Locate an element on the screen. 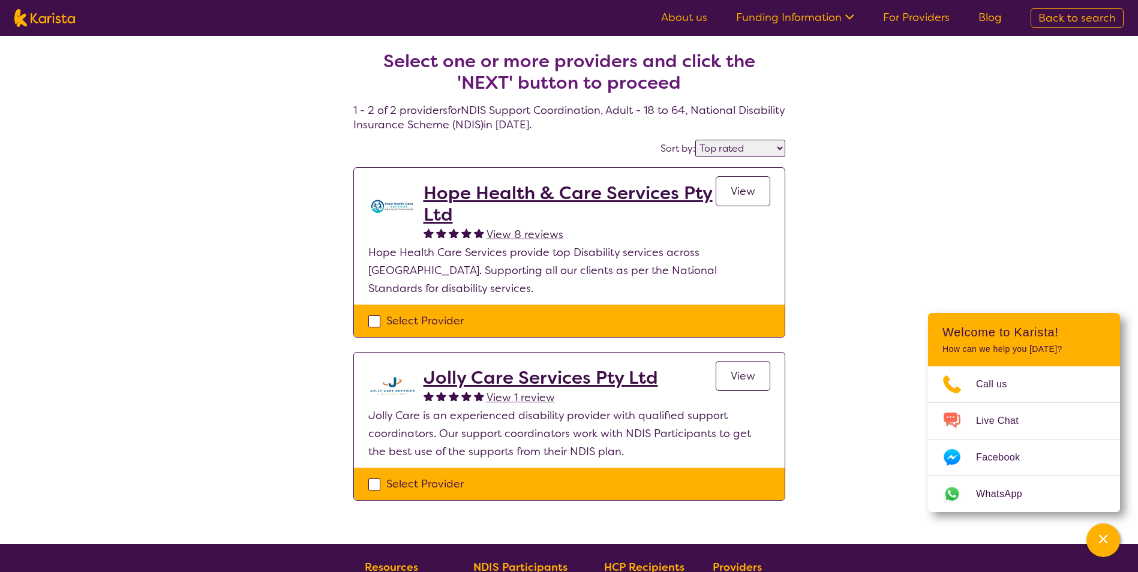  a: Funding Information is located at coordinates (795, 17).